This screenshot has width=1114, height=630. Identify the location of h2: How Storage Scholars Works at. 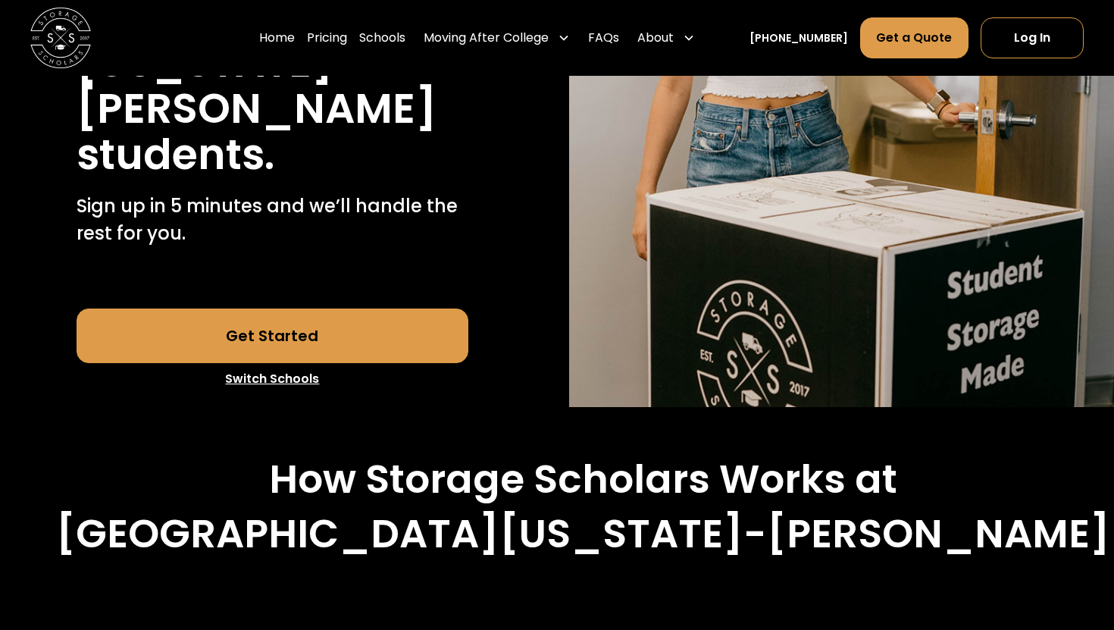
(583, 479).